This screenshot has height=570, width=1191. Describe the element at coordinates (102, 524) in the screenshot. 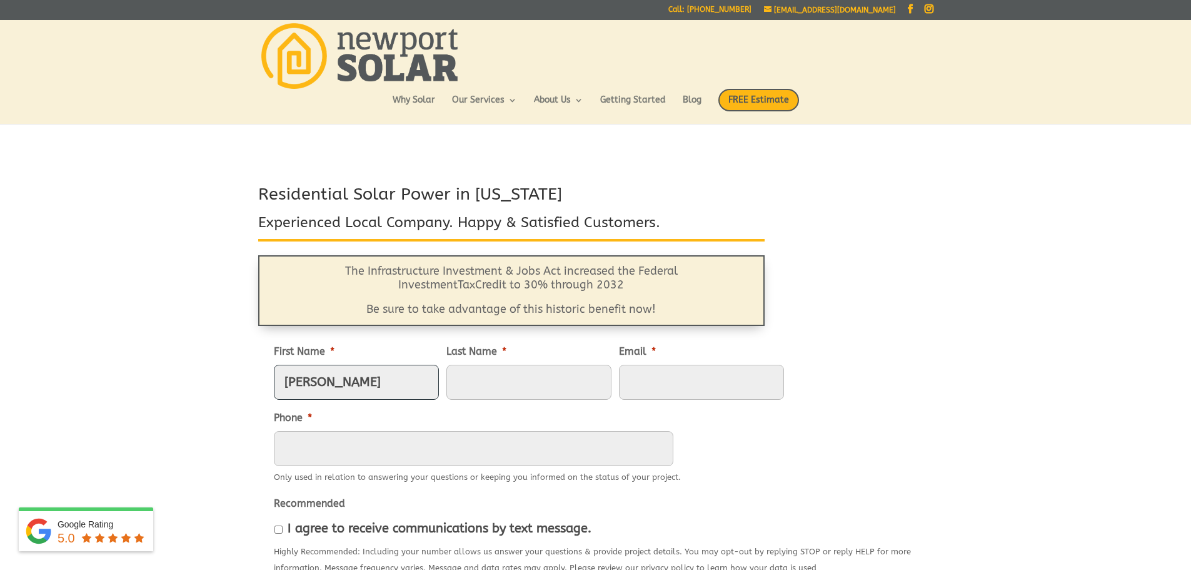

I see `div: Google Rating` at that location.